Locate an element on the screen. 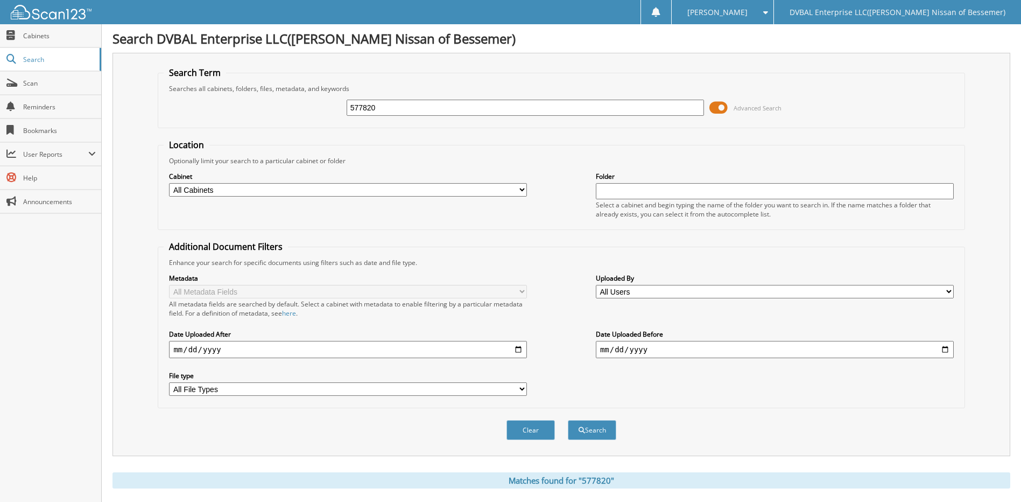 The height and width of the screenshot is (502, 1021). div: Optionally limit your search to a particular cabinet or folder is located at coordinates (561, 160).